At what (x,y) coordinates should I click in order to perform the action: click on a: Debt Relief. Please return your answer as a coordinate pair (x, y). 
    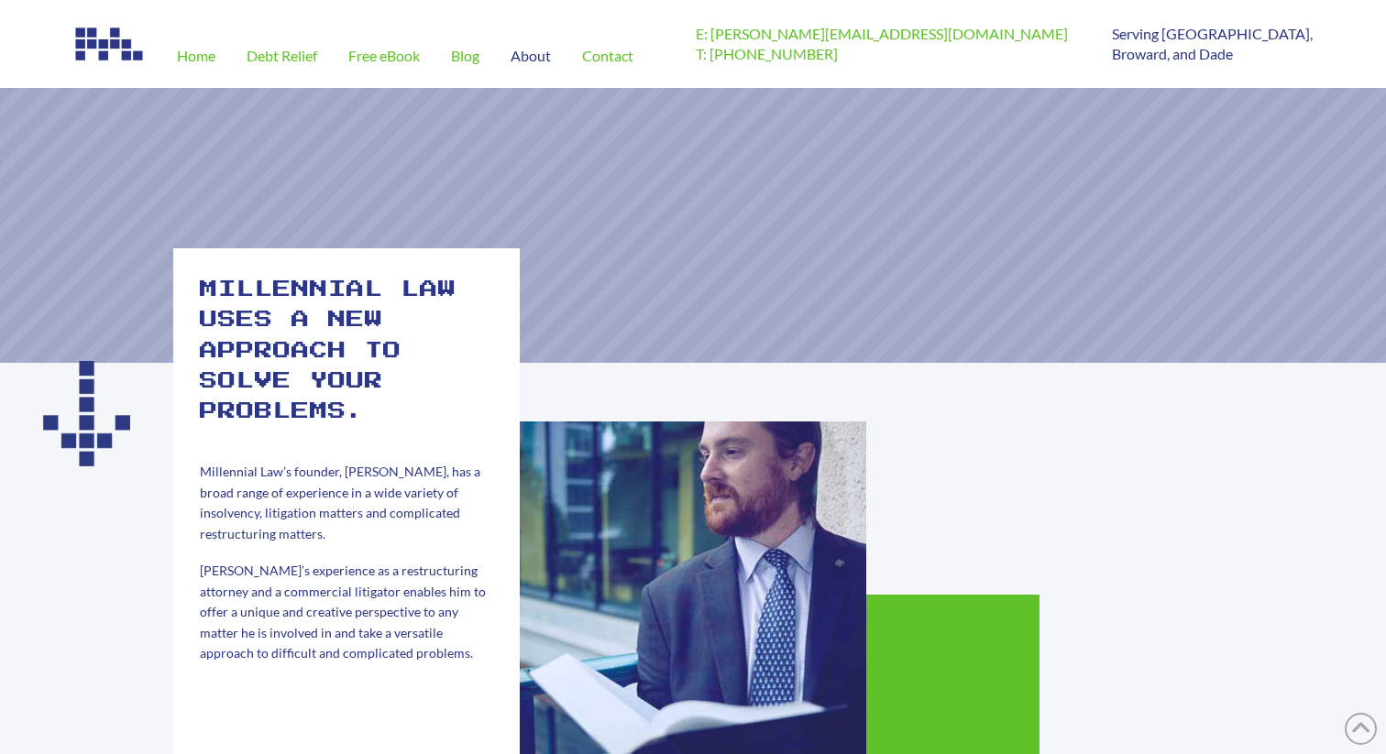
    Looking at the image, I should click on (281, 56).